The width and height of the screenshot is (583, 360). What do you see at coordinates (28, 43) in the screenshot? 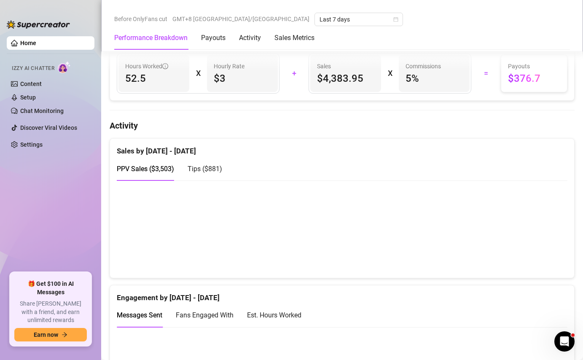
I see `a: Home` at bounding box center [28, 43].